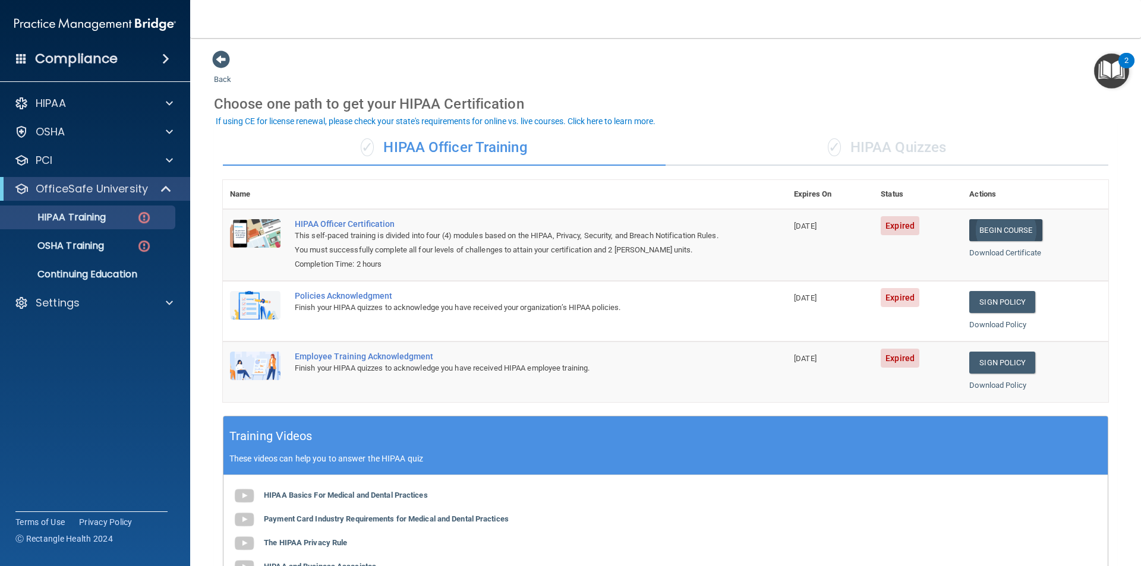  Describe the element at coordinates (511, 224) in the screenshot. I see `div: HIPAA Officer Certification` at that location.